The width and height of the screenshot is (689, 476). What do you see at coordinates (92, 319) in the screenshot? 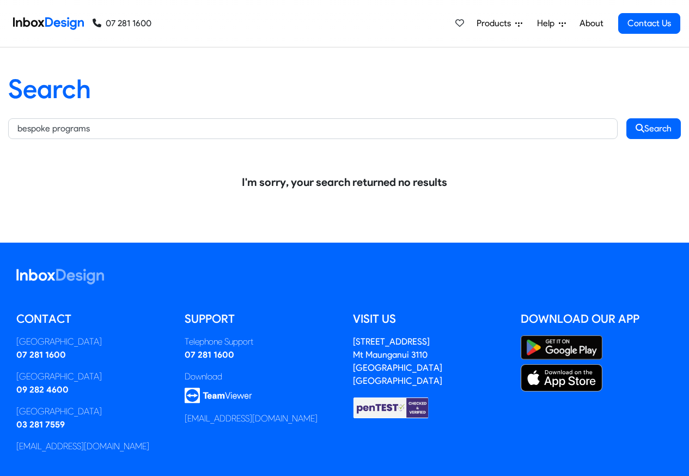
I see `h5: Contact` at bounding box center [92, 319].